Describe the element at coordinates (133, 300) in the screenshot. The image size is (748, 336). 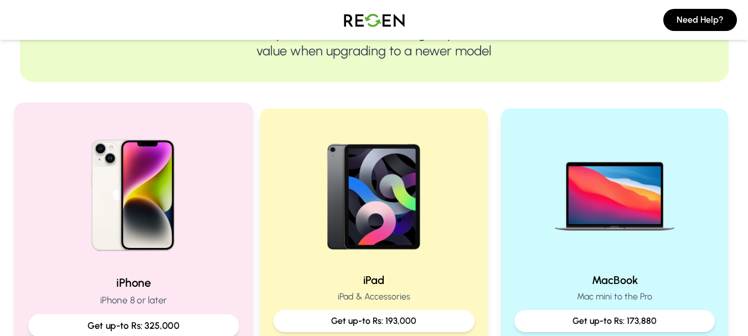
I see `p: iPhone 8 or later` at that location.